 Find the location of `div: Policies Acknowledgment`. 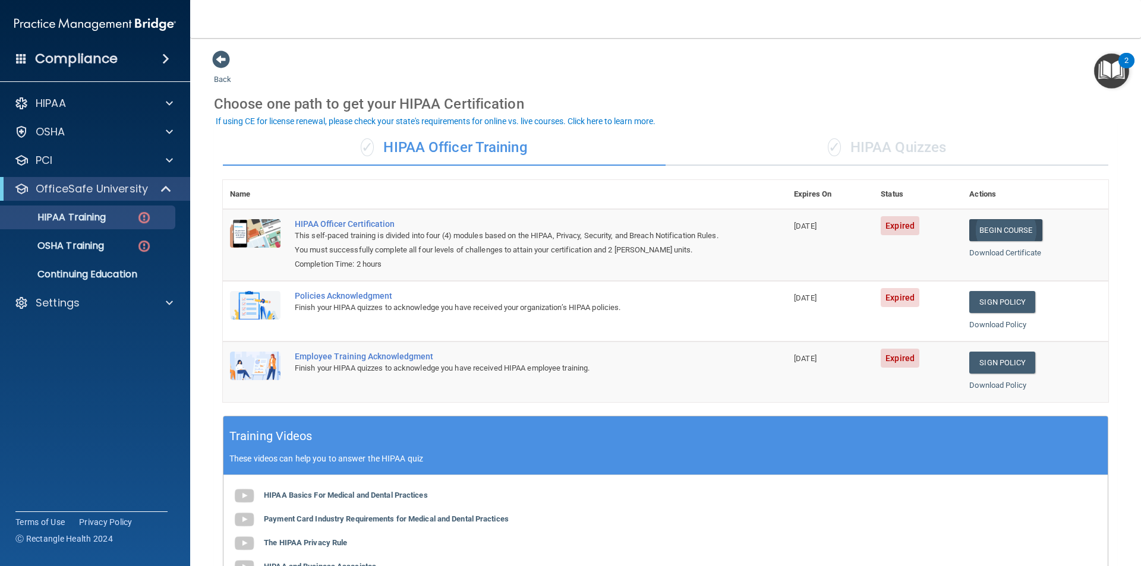

div: Policies Acknowledgment is located at coordinates (511, 296).